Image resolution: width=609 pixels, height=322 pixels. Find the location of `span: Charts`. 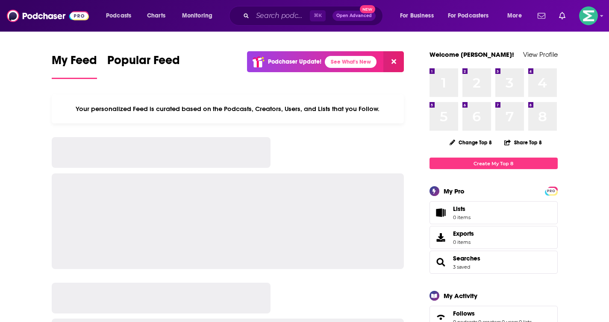

span: Charts is located at coordinates (156, 16).